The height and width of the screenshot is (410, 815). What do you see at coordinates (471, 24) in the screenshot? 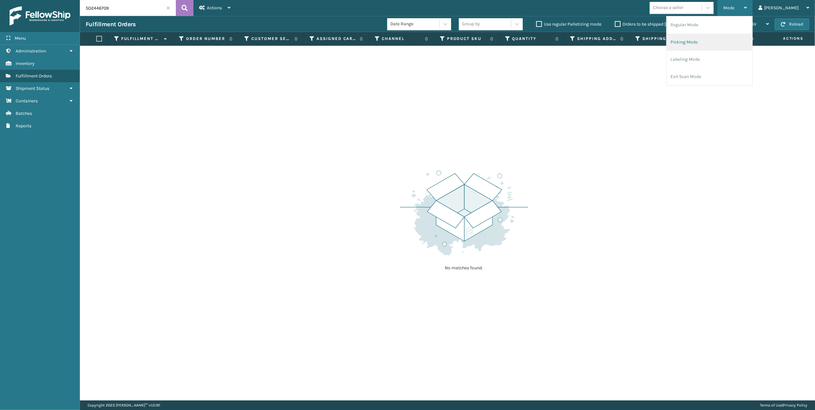
I see `div: Group by` at bounding box center [471, 24].